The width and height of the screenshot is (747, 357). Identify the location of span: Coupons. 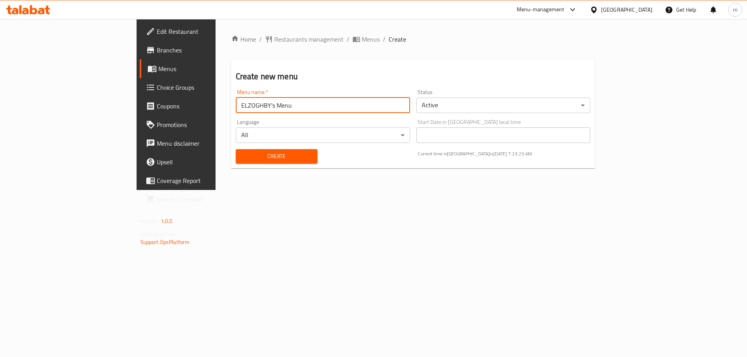
(206, 106).